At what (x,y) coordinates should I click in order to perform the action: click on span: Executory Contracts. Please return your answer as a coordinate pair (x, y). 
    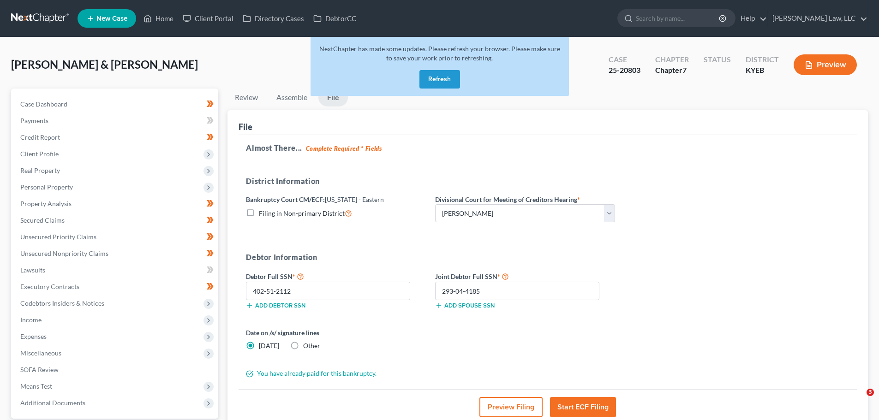
    Looking at the image, I should click on (50, 287).